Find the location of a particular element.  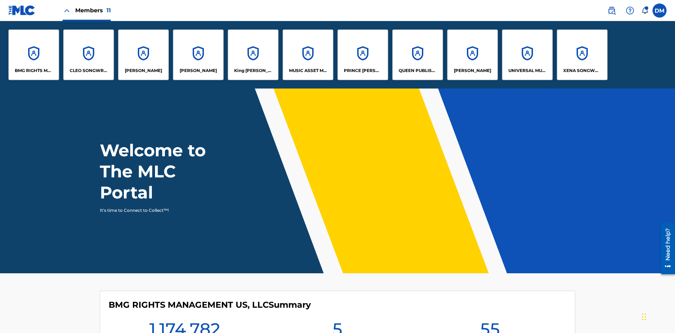

div: User Menu is located at coordinates (660, 11).